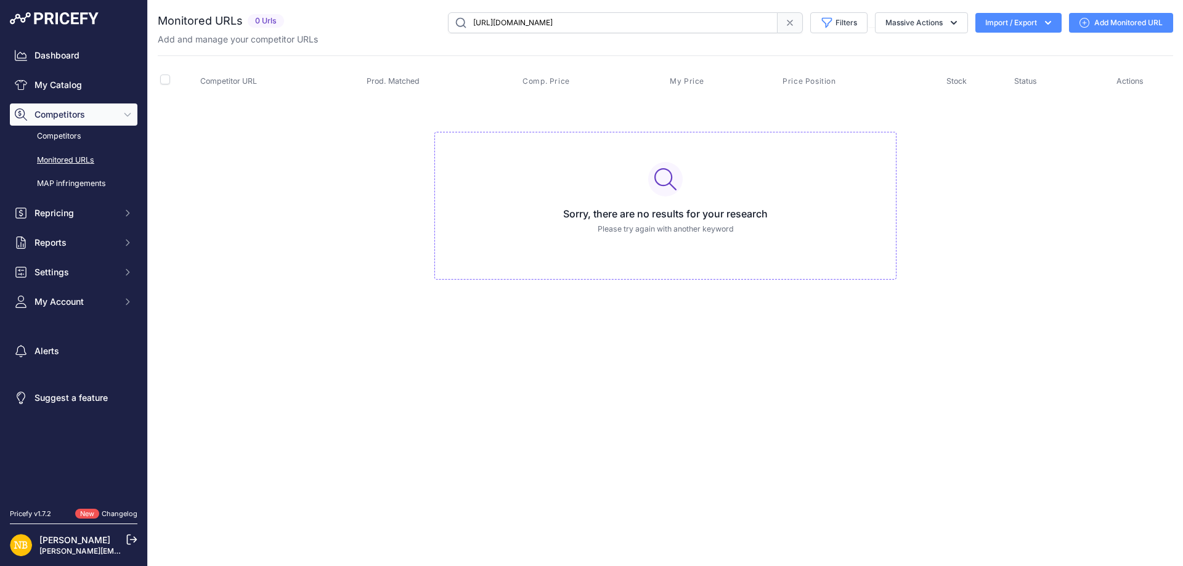 The width and height of the screenshot is (1183, 566). Describe the element at coordinates (1018, 23) in the screenshot. I see `button: Import / Export` at that location.